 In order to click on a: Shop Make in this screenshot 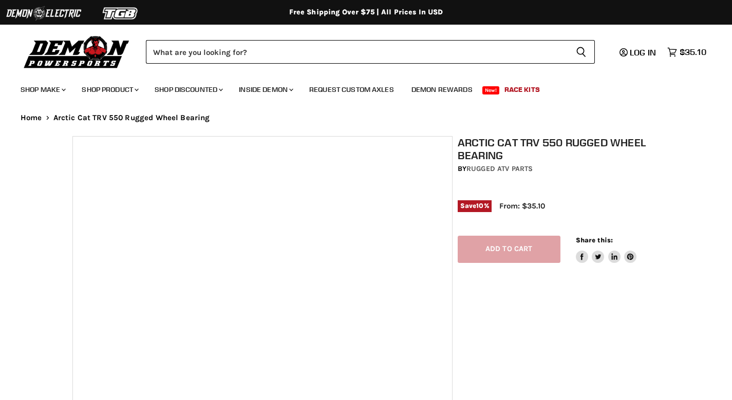, I will do `click(42, 89)`.